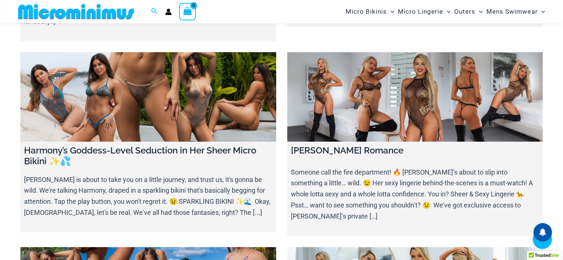 The image size is (563, 260). I want to click on a: Micro LingerieMenu ToggleMenu Toggle, so click(424, 11).